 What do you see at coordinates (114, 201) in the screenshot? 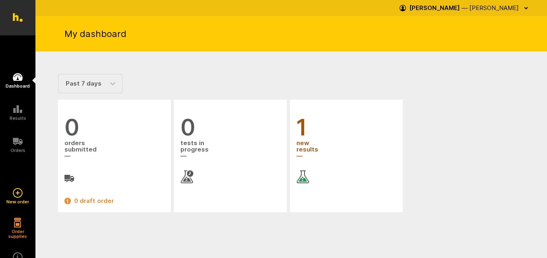
I see `a: 0 draft order` at bounding box center [114, 201].